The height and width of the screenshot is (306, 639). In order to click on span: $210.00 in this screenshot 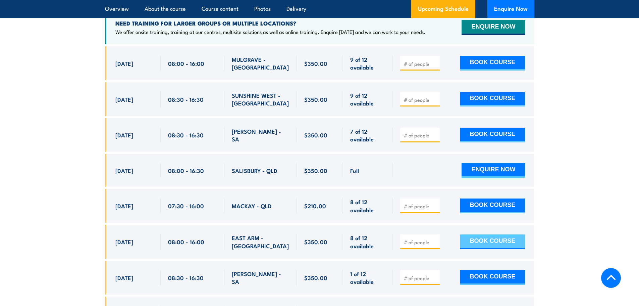, I will do `click(315, 205)`.